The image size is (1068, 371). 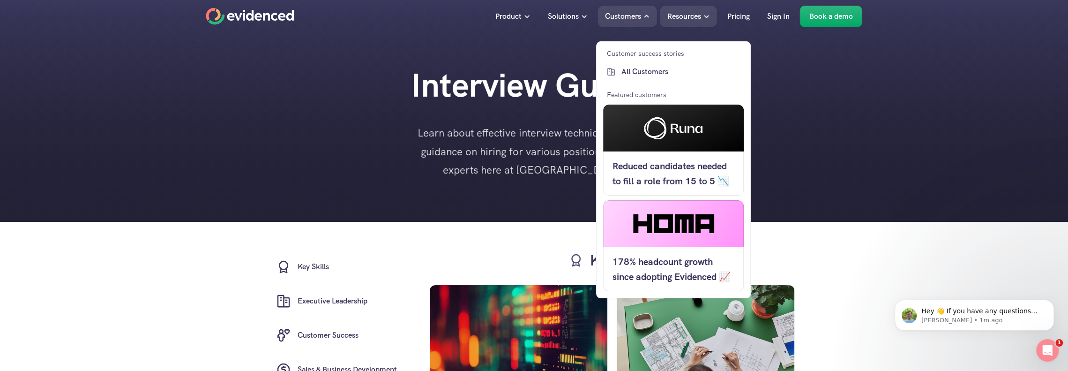 I want to click on p: Message from Andy, sent 1m ago, so click(x=101, y=40).